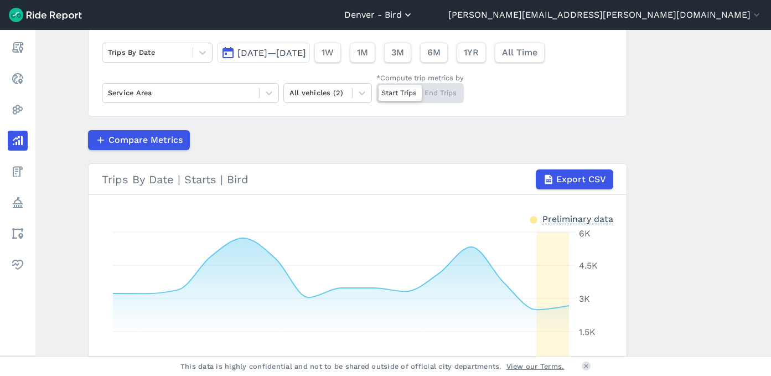 The image size is (771, 376). What do you see at coordinates (328, 53) in the screenshot?
I see `button: 1W` at bounding box center [328, 53].